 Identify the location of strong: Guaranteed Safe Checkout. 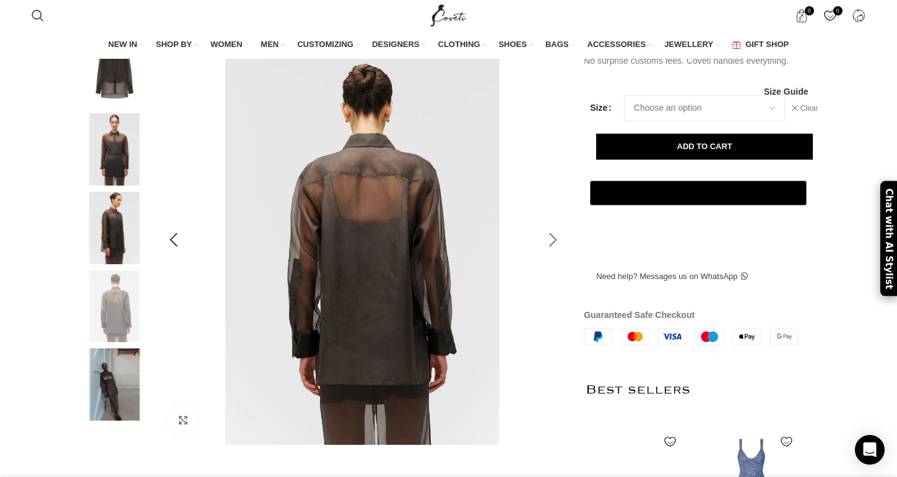
(639, 315).